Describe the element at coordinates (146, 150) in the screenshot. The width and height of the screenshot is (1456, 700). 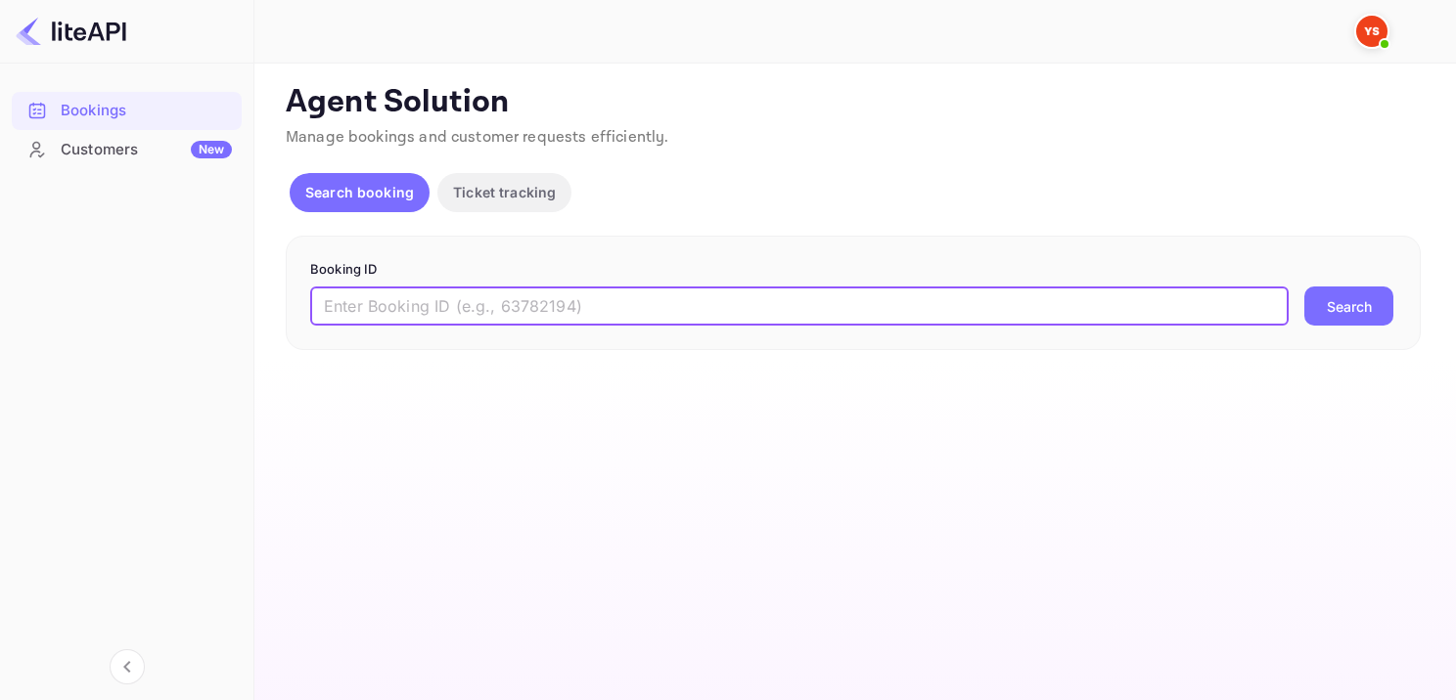
I see `div: Customers` at that location.